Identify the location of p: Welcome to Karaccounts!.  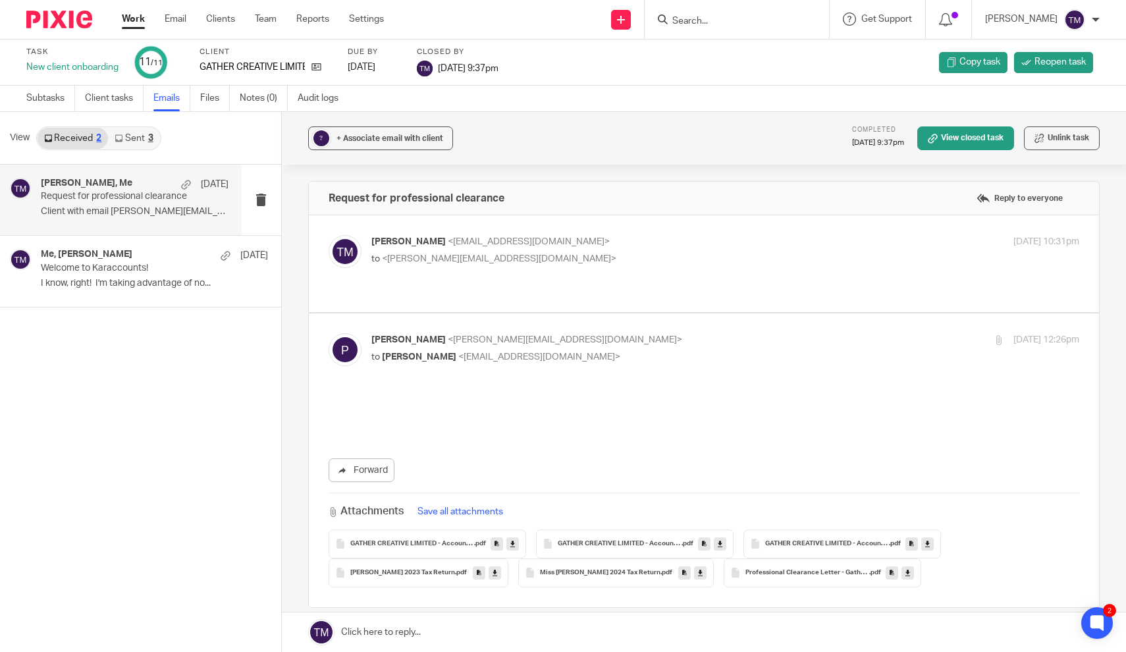
(132, 268).